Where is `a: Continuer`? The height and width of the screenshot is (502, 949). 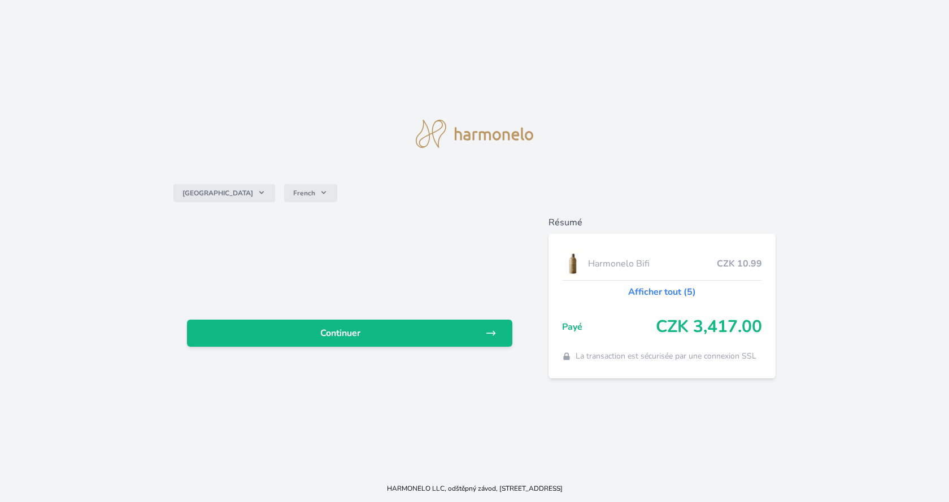
a: Continuer is located at coordinates (349, 333).